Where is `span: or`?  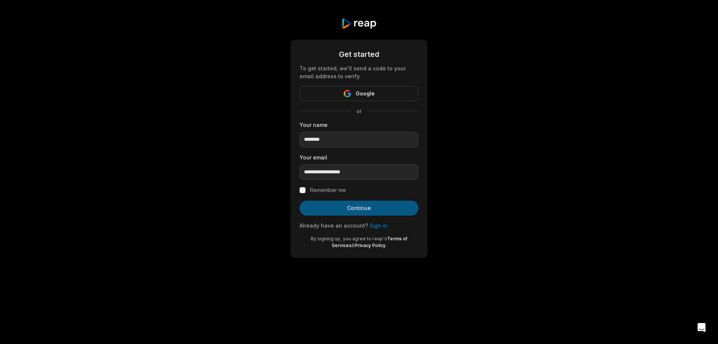
span: or is located at coordinates (359, 111).